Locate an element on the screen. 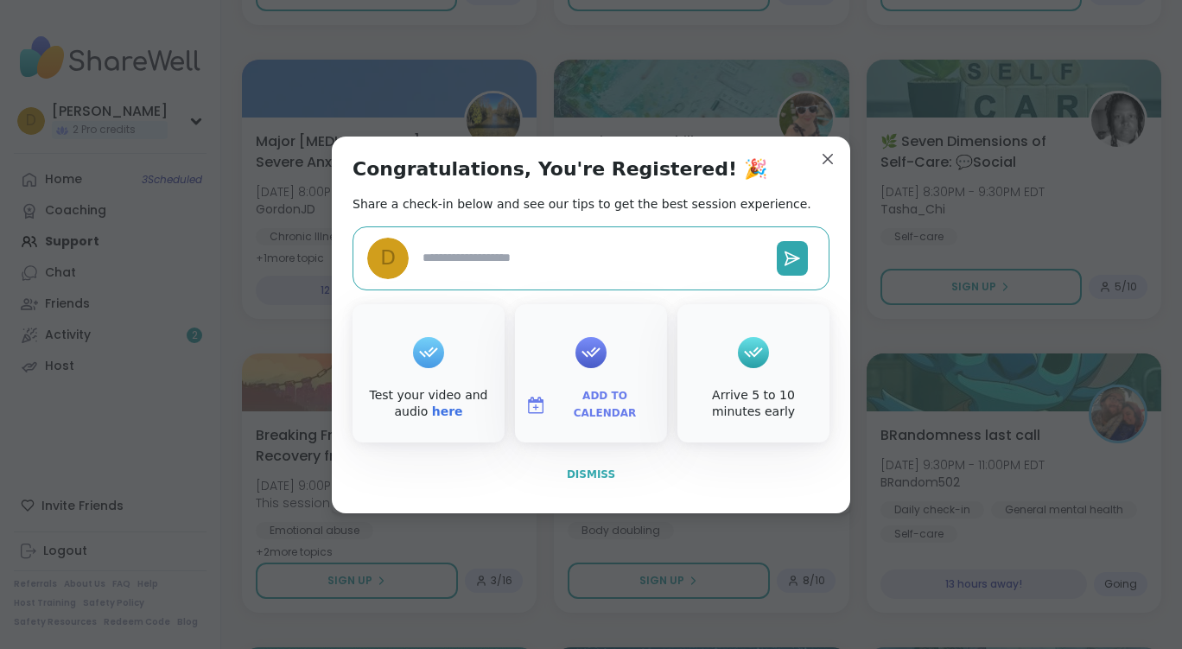  div: Test your video and audio is located at coordinates (429, 403).